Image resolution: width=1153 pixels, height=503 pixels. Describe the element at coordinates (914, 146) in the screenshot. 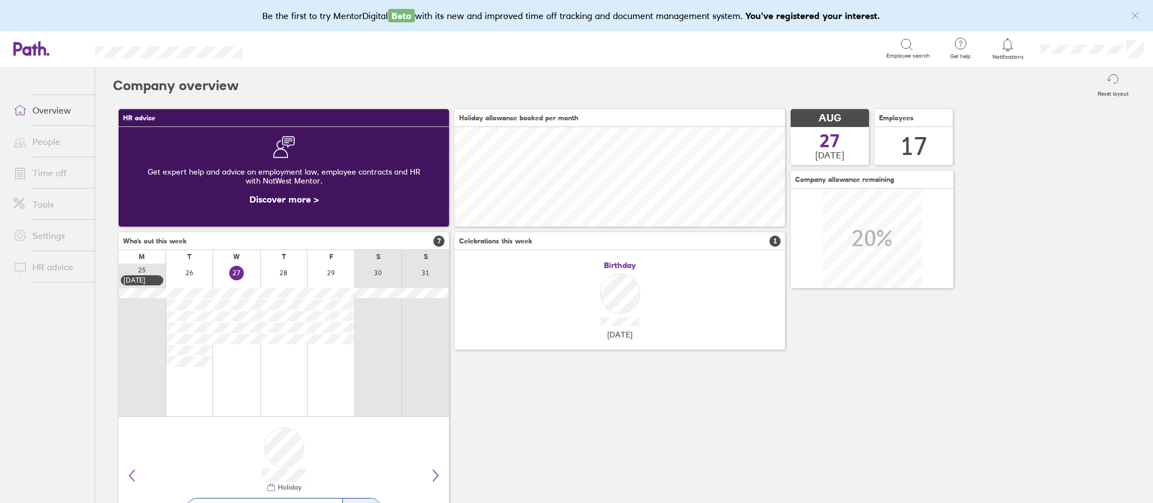

I see `div: 17` at that location.